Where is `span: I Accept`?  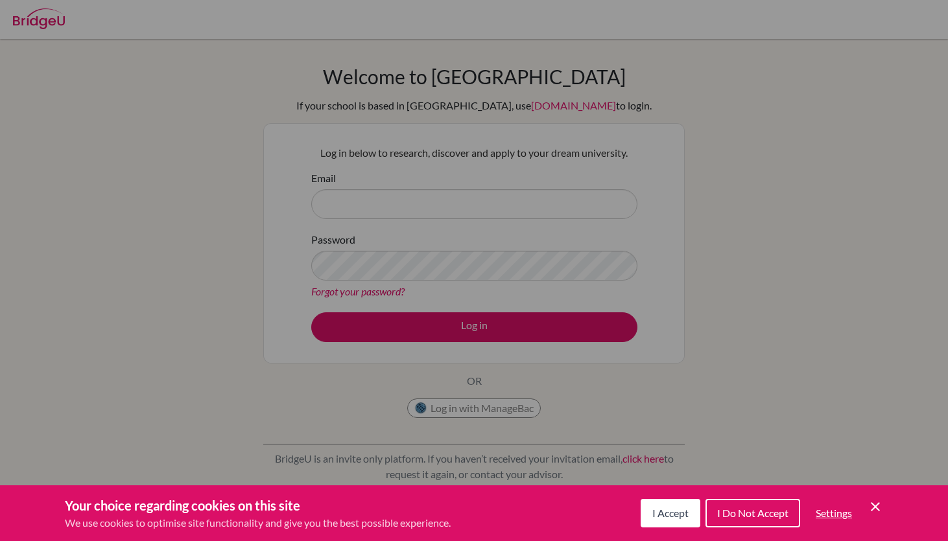 span: I Accept is located at coordinates (670, 513).